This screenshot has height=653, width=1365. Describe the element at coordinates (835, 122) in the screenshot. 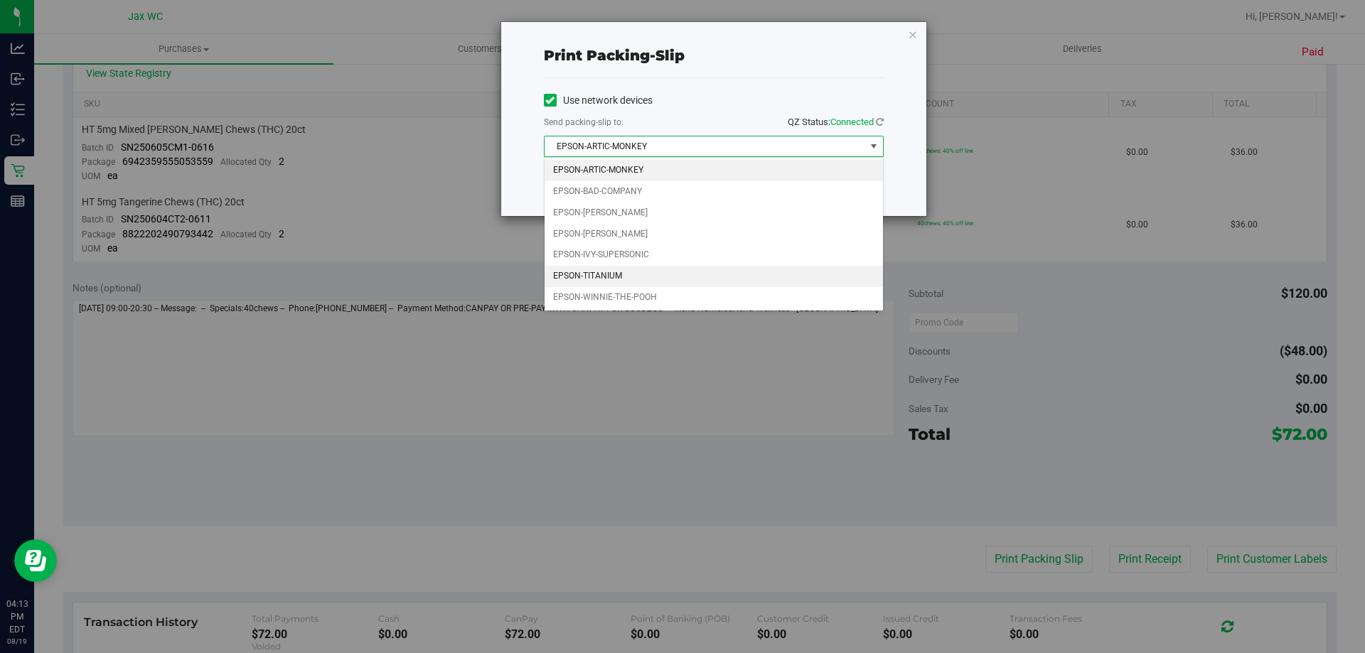

I see `span: QZ Status:` at that location.